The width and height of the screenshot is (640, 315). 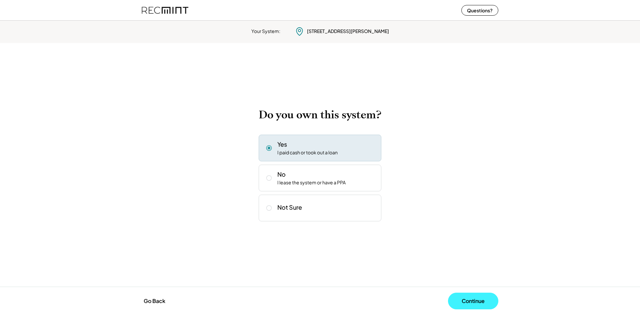 I want to click on div: I paid cash or took out a loan, so click(x=307, y=153).